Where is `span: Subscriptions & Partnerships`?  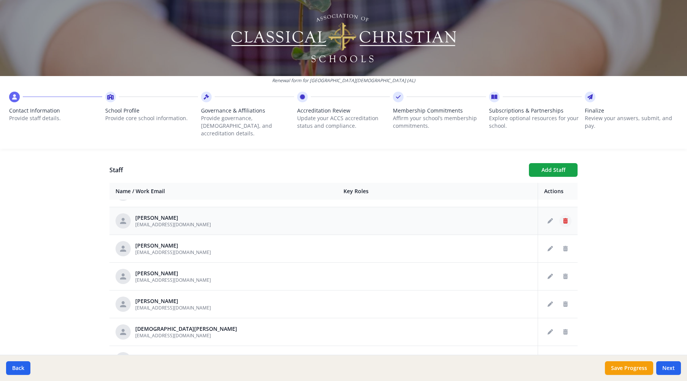
span: Subscriptions & Partnerships is located at coordinates (536, 111).